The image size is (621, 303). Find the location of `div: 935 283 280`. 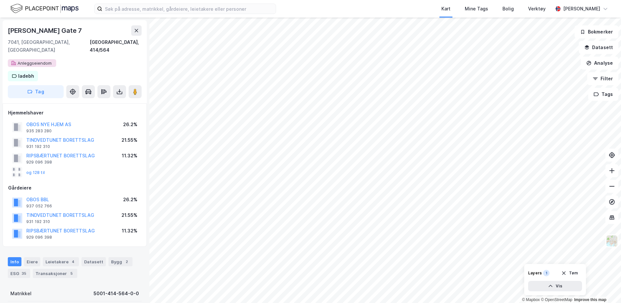

div: 935 283 280 is located at coordinates (39, 131).